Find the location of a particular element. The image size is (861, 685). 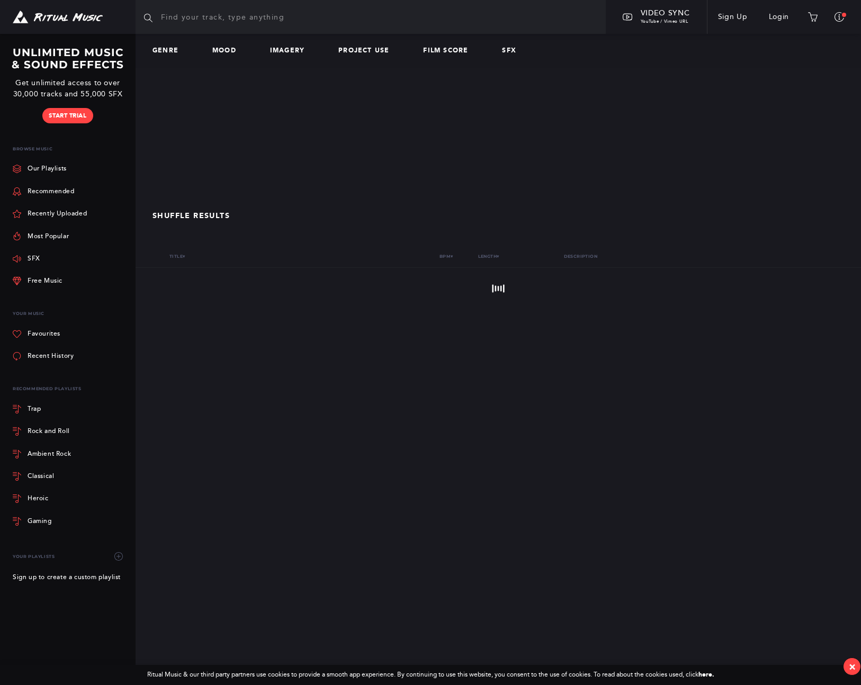

a: Mood is located at coordinates (228, 51).